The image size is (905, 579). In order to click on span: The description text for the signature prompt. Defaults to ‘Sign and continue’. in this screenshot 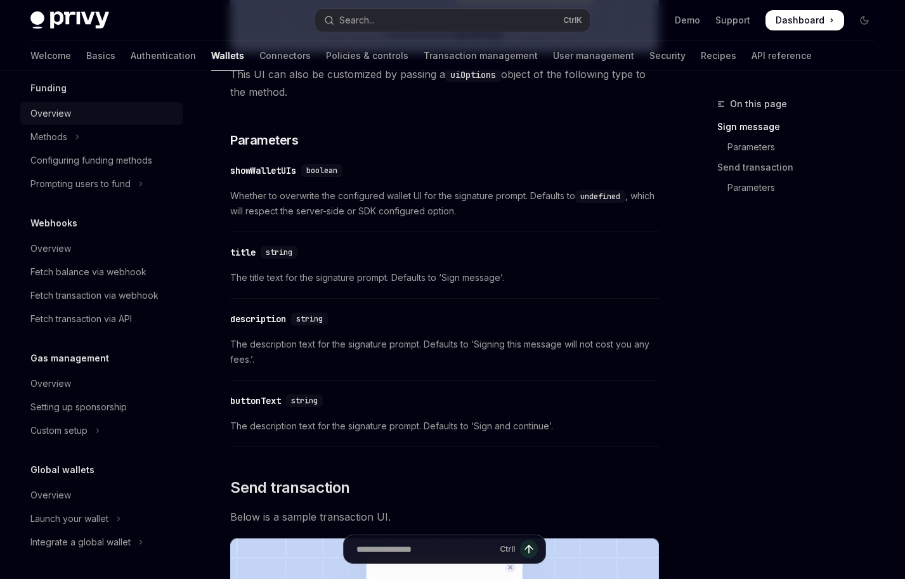, I will do `click(444, 426)`.